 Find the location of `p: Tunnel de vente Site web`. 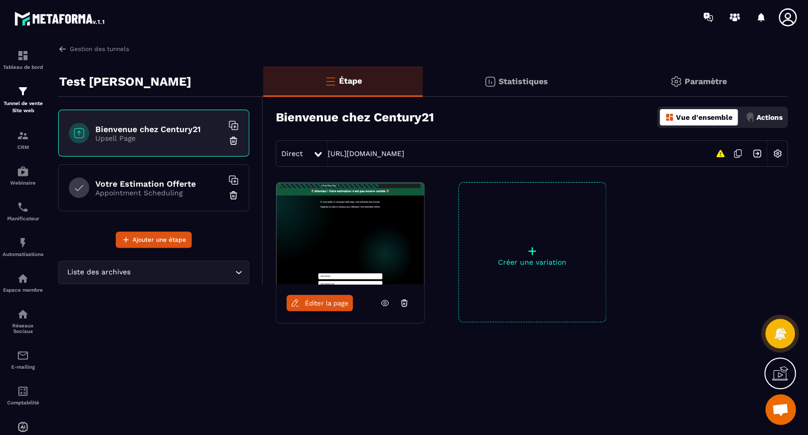

p: Tunnel de vente Site web is located at coordinates (23, 107).